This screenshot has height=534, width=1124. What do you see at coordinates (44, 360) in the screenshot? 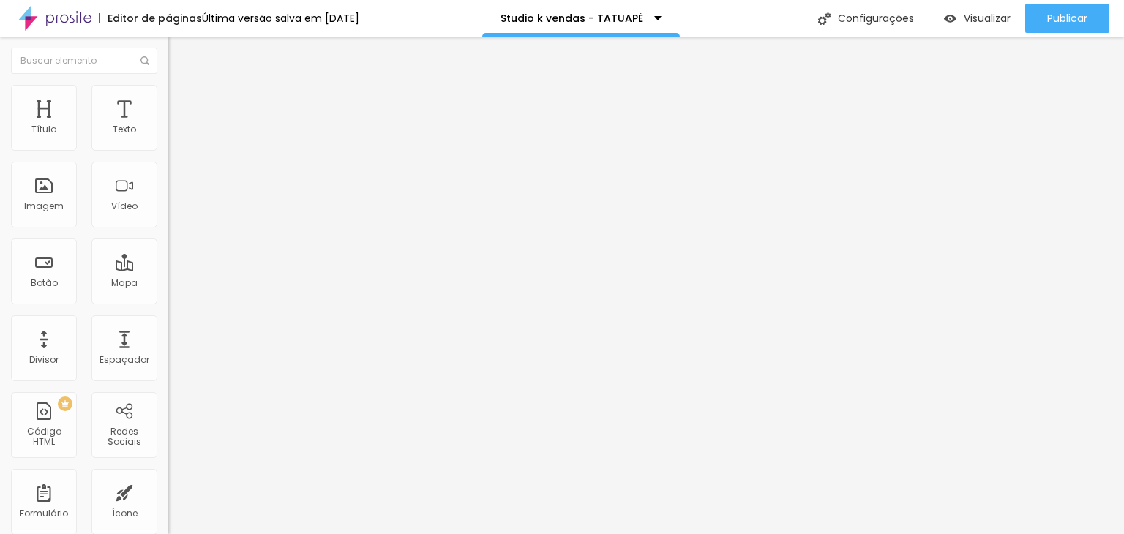
I see `div: Divisor` at bounding box center [44, 360].